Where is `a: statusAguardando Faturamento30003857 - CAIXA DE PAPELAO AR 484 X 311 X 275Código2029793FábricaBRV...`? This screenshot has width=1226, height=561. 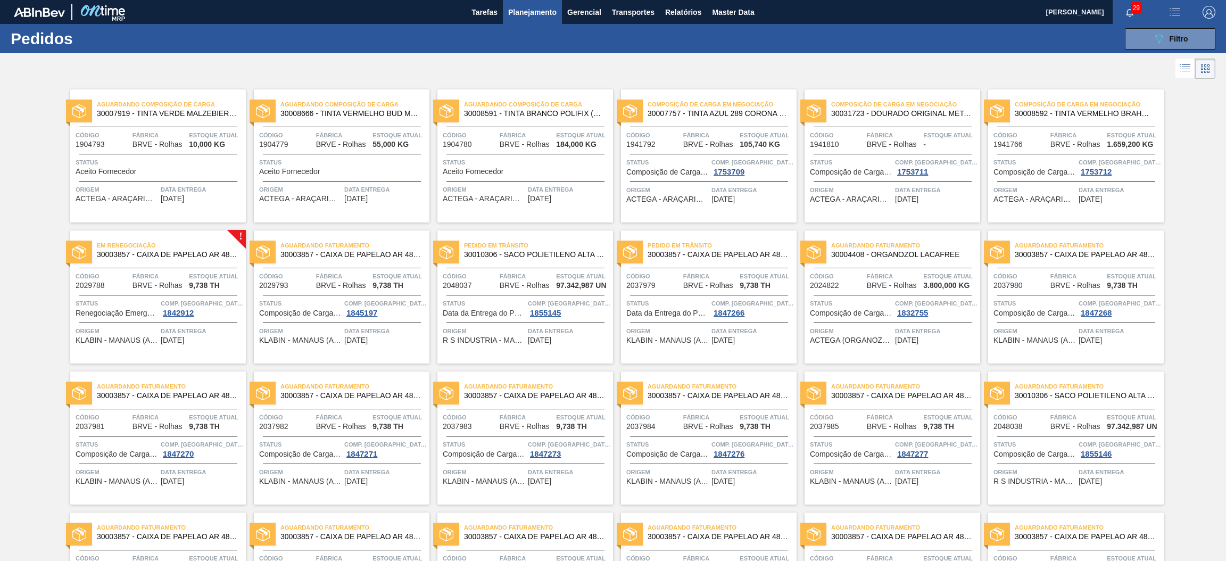 a: statusAguardando Faturamento30003857 - CAIXA DE PAPELAO AR 484 X 311 X 275Código2029793FábricaBRV... is located at coordinates (337, 297).